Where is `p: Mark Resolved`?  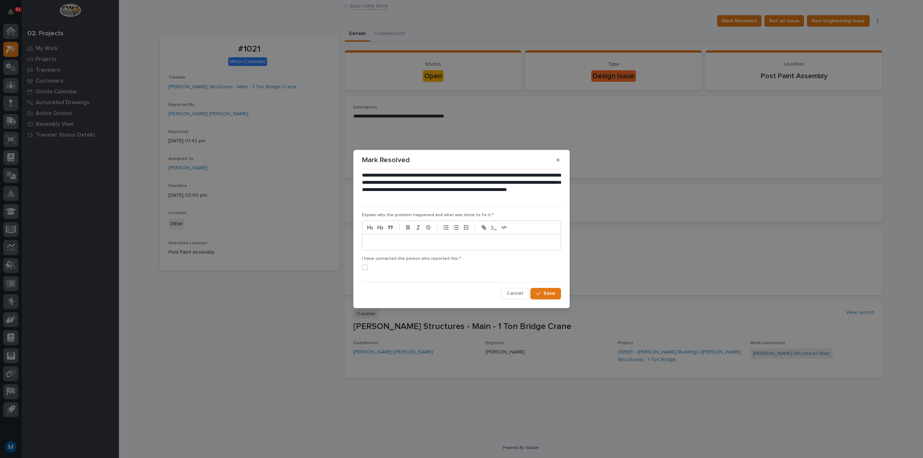
p: Mark Resolved is located at coordinates (386, 160).